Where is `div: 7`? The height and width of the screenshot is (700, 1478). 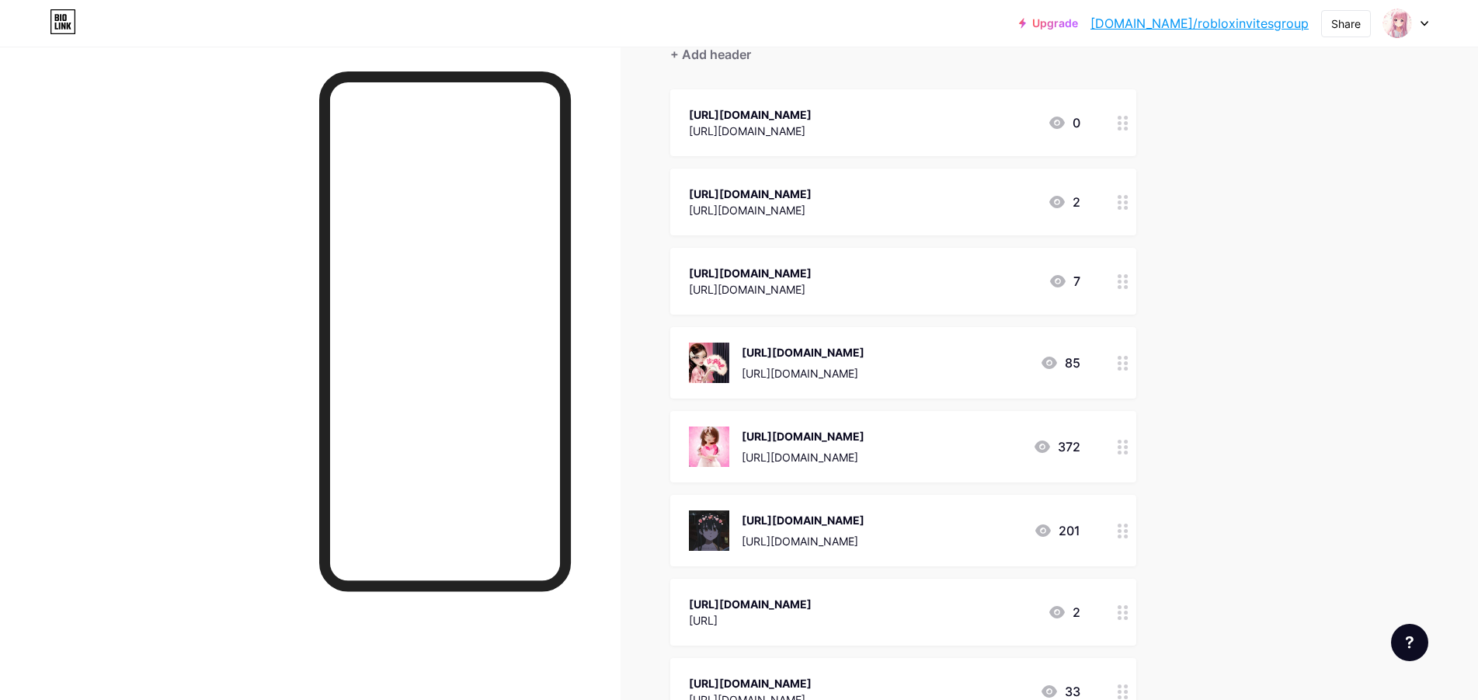
div: 7 is located at coordinates (1064, 281).